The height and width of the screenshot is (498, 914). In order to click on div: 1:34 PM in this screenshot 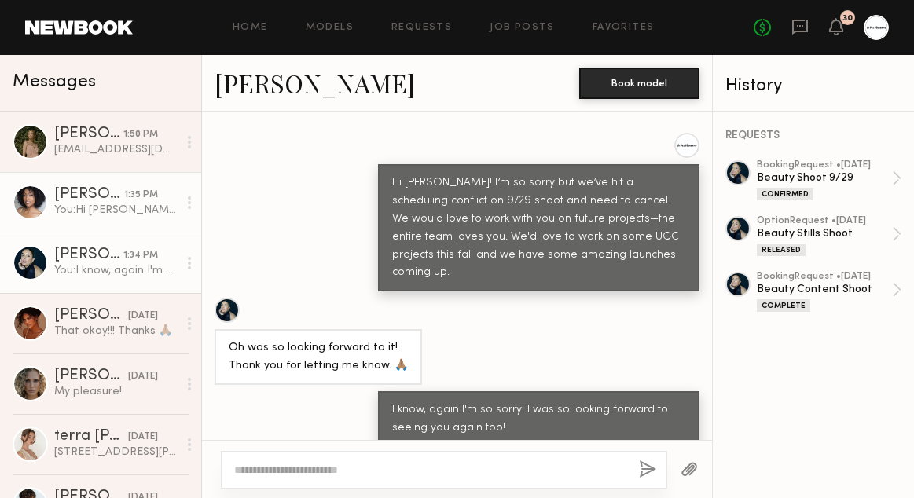, I will do `click(141, 255)`.